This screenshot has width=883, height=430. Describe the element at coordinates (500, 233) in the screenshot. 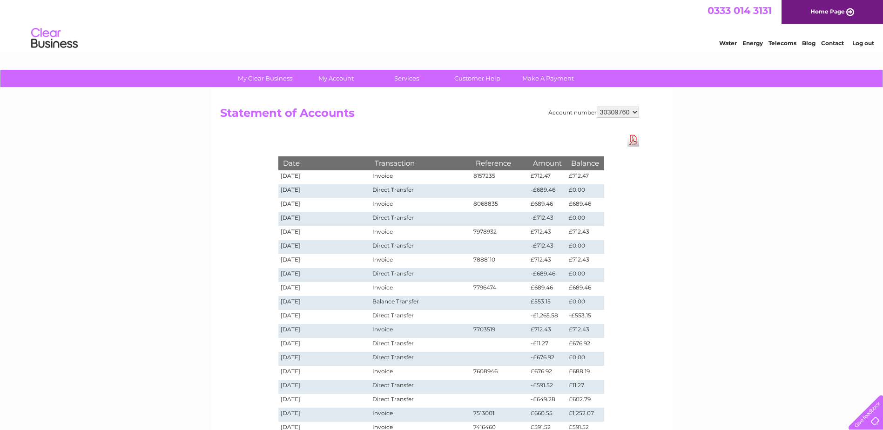

I see `td: 7978932` at that location.